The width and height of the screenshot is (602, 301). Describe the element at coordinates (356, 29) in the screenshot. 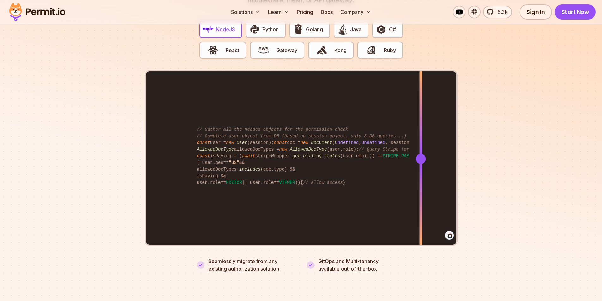

I see `span: Java` at that location.